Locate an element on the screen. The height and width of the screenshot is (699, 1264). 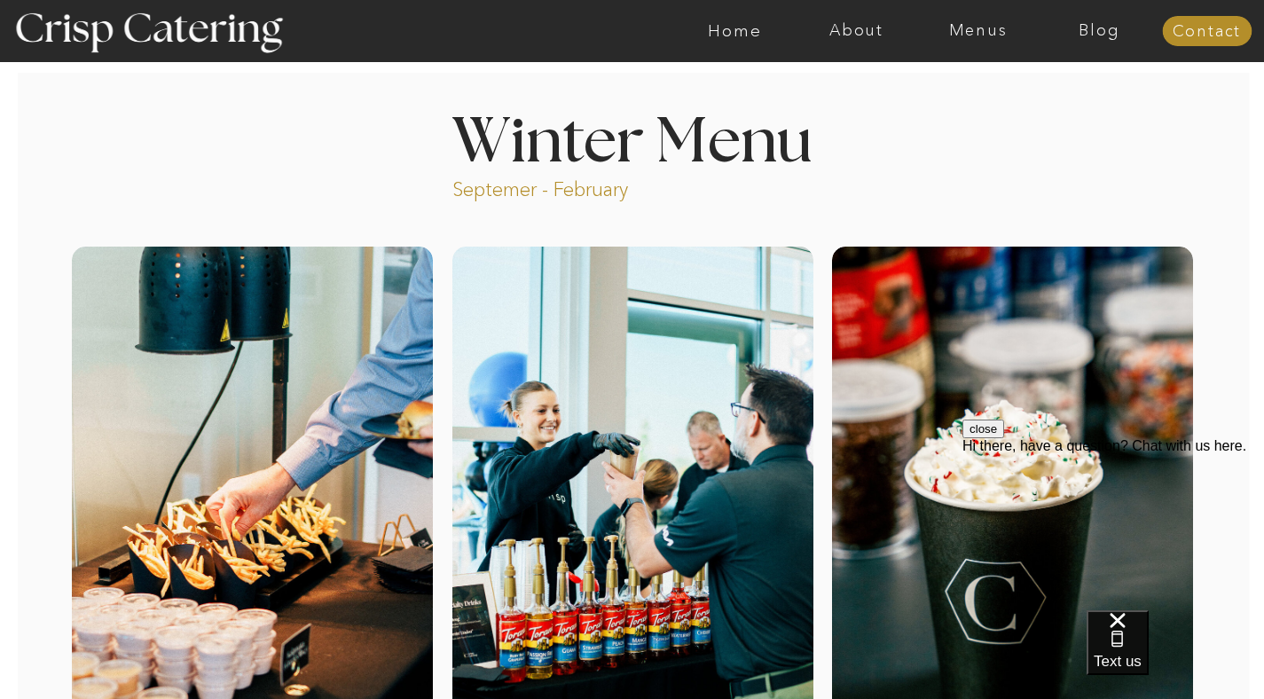
span: Text us is located at coordinates (31, 51).